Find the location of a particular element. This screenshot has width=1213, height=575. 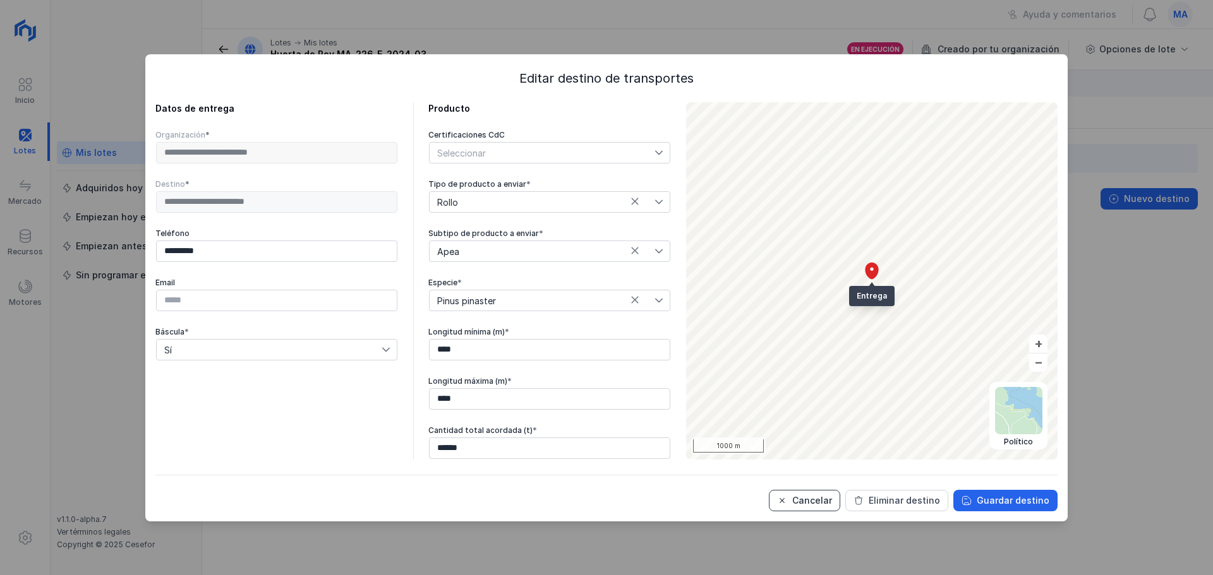

span: Rollo is located at coordinates (542, 202).